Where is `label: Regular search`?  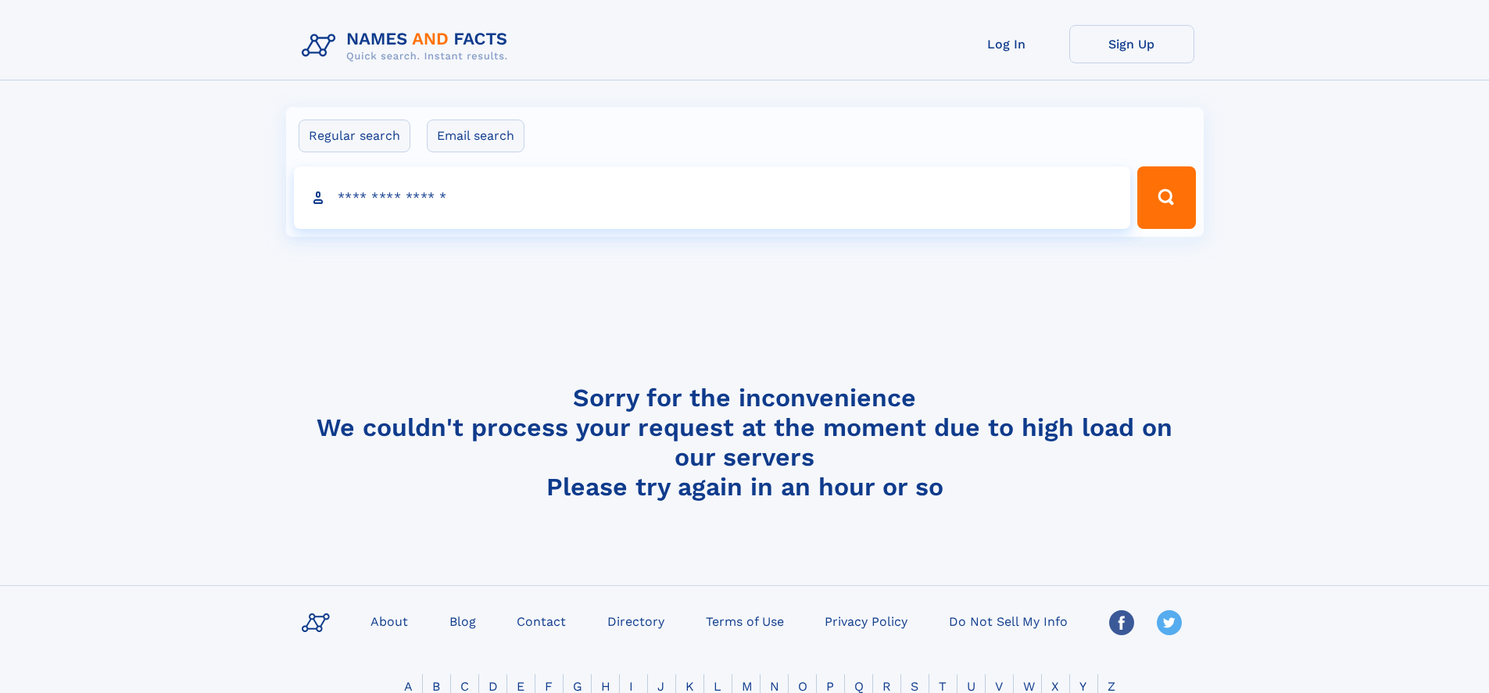 label: Regular search is located at coordinates (354, 136).